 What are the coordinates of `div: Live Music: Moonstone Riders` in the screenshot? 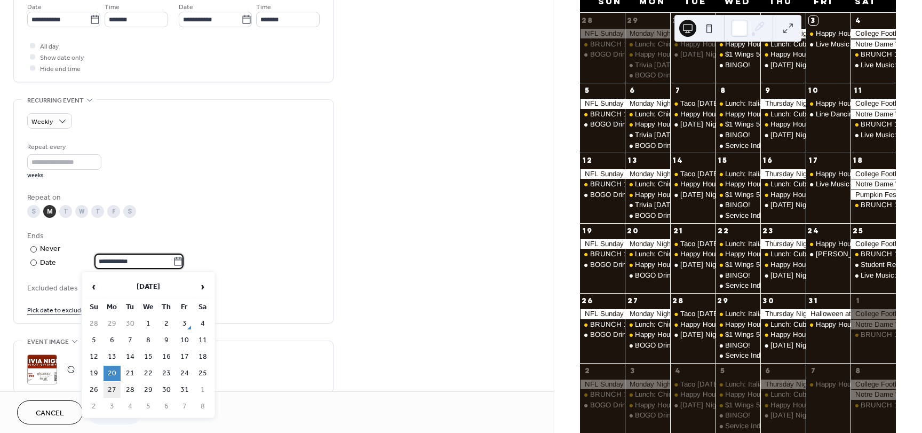 It's located at (873, 135).